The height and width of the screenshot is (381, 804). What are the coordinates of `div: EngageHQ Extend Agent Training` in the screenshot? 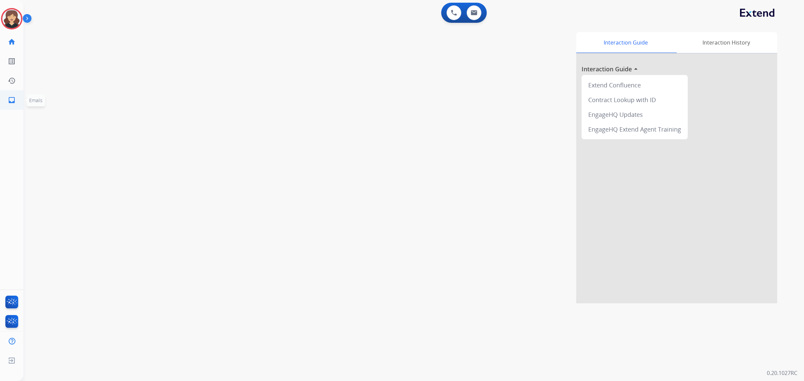 It's located at (635, 129).